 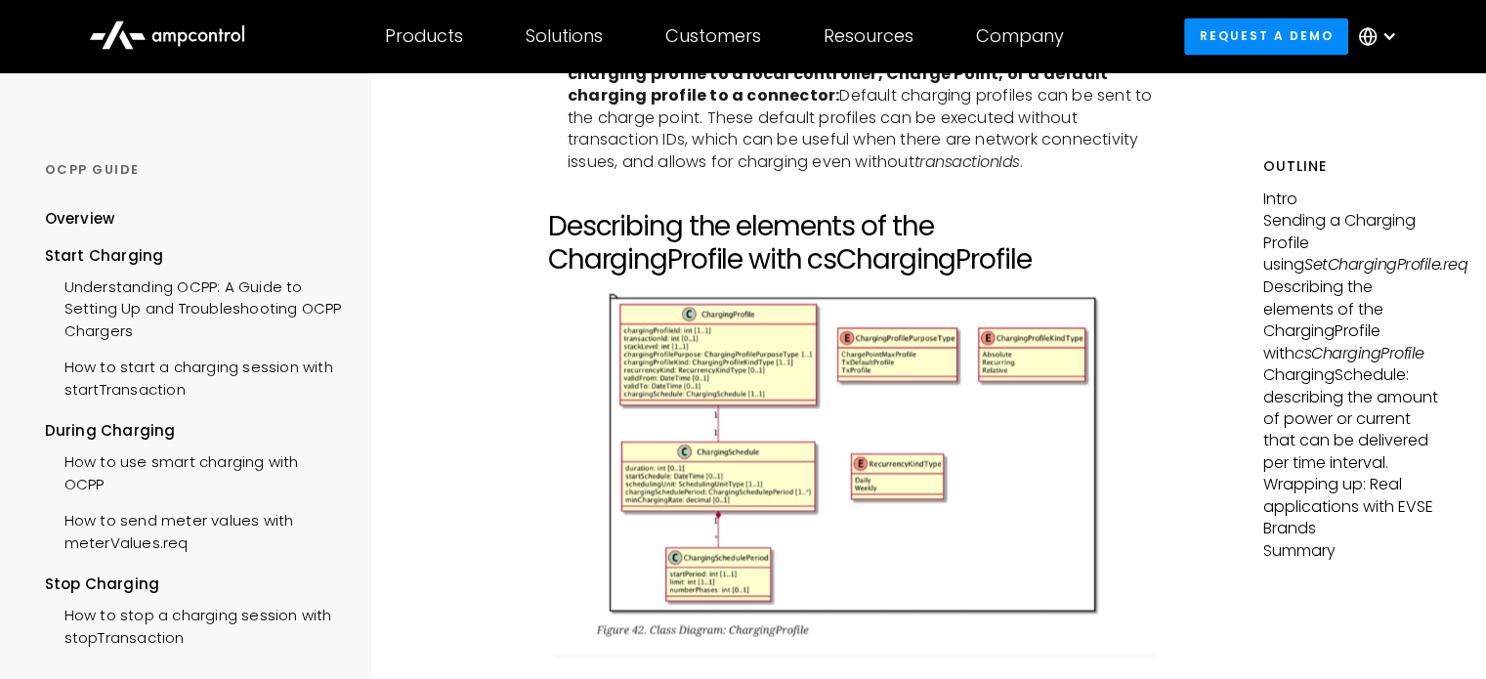 What do you see at coordinates (1352, 505) in the screenshot?
I see `p: Wrapping up: Real applications with EVSE Brands` at bounding box center [1352, 505].